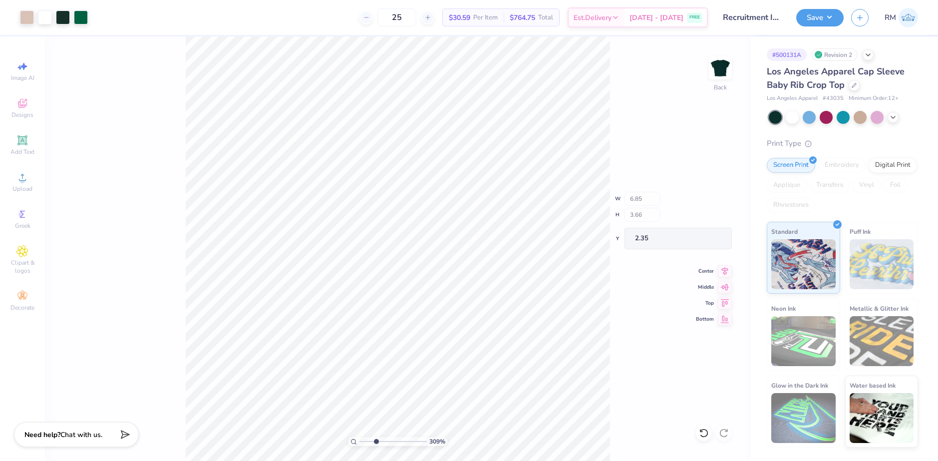 This screenshot has width=938, height=461. Describe the element at coordinates (437, 441) in the screenshot. I see `span: 309 %` at that location.